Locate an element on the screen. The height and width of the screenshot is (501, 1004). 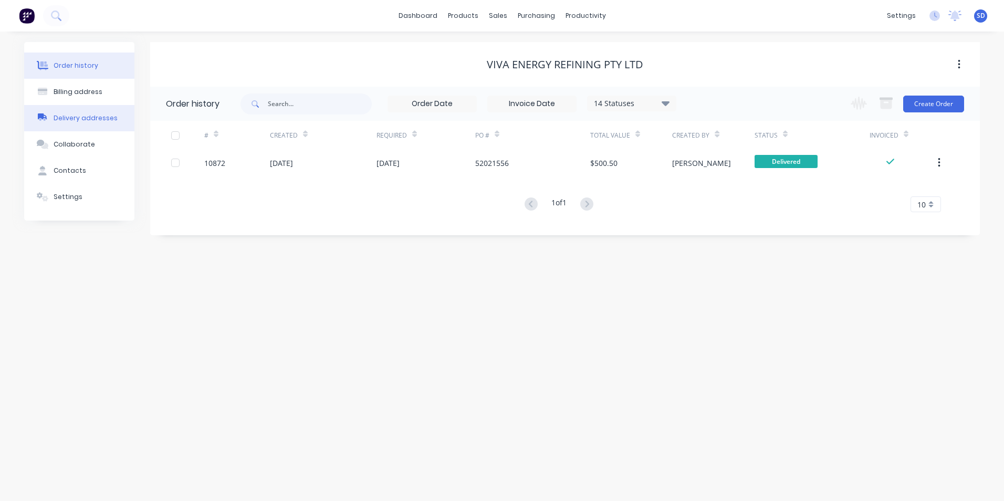
div: Collaborate is located at coordinates (74, 144).